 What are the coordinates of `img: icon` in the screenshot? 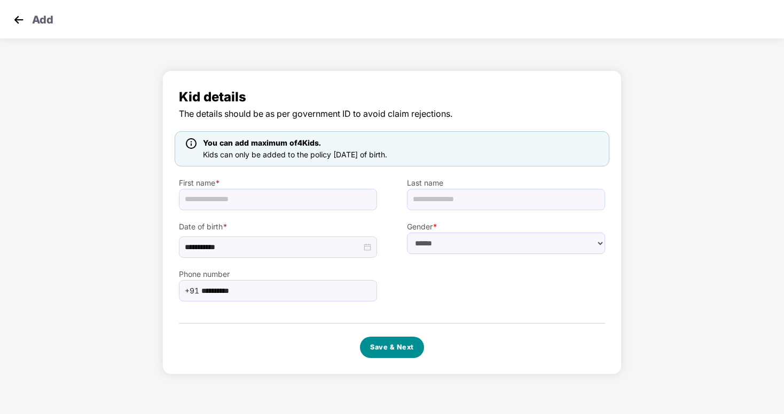 It's located at (191, 144).